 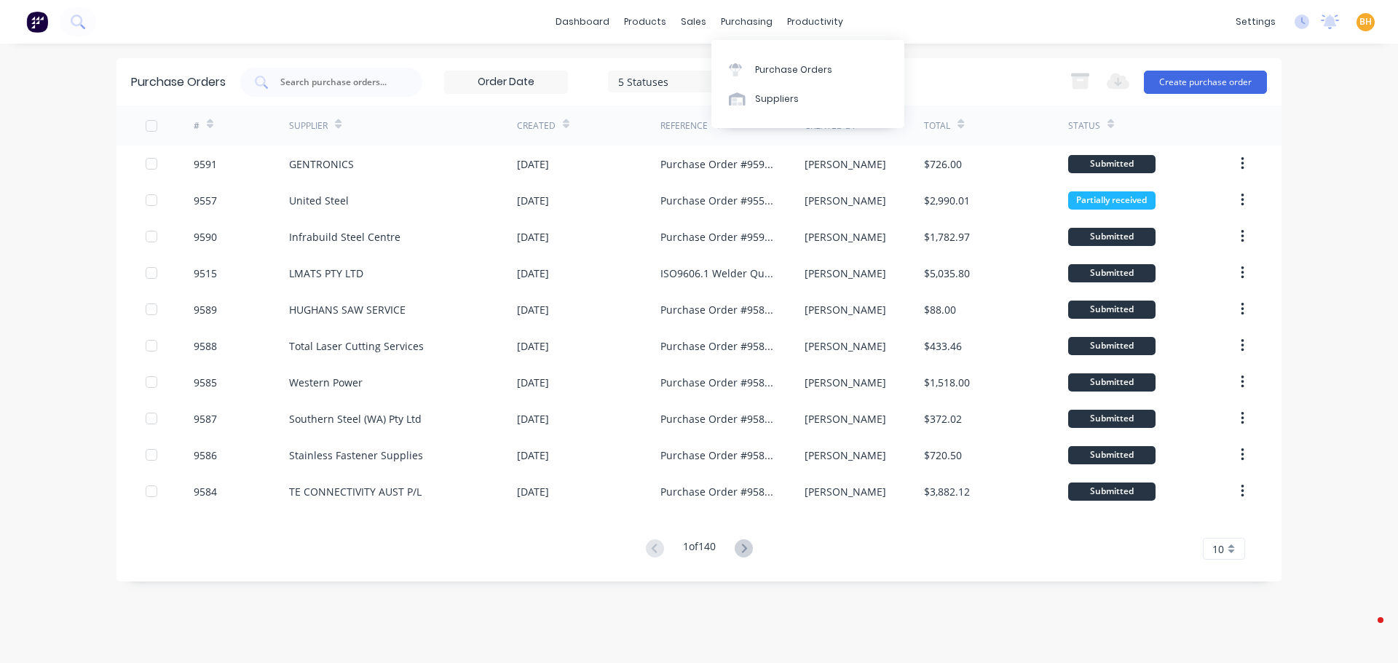 What do you see at coordinates (717, 164) in the screenshot?
I see `div: Purchase Order #9591 - GENTRONICS` at bounding box center [717, 164].